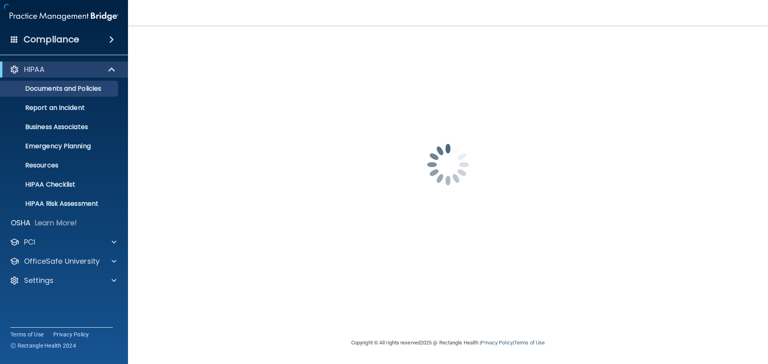 The width and height of the screenshot is (768, 364). What do you see at coordinates (60, 108) in the screenshot?
I see `p: Report an Incident` at bounding box center [60, 108].